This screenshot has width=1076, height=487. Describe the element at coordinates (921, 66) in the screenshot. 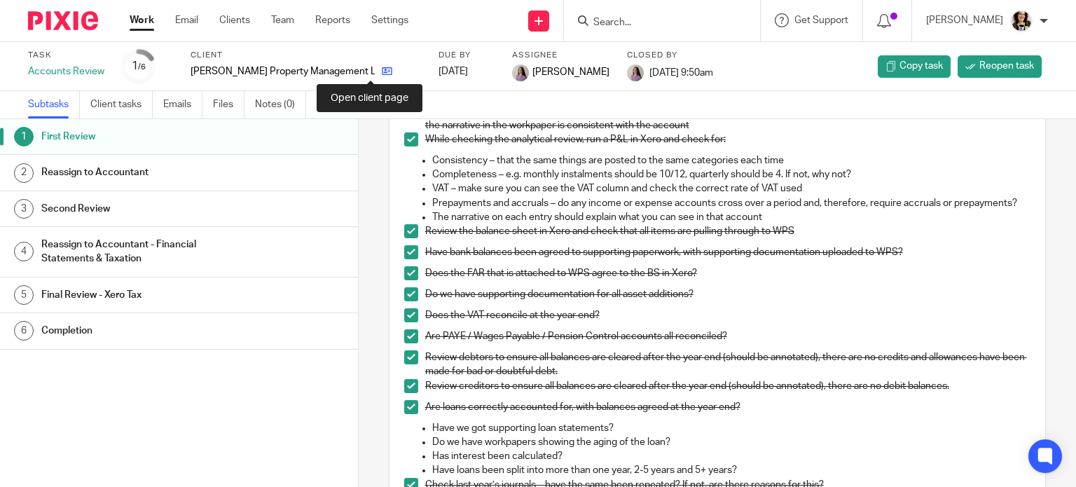

I see `span: Copy task` at that location.